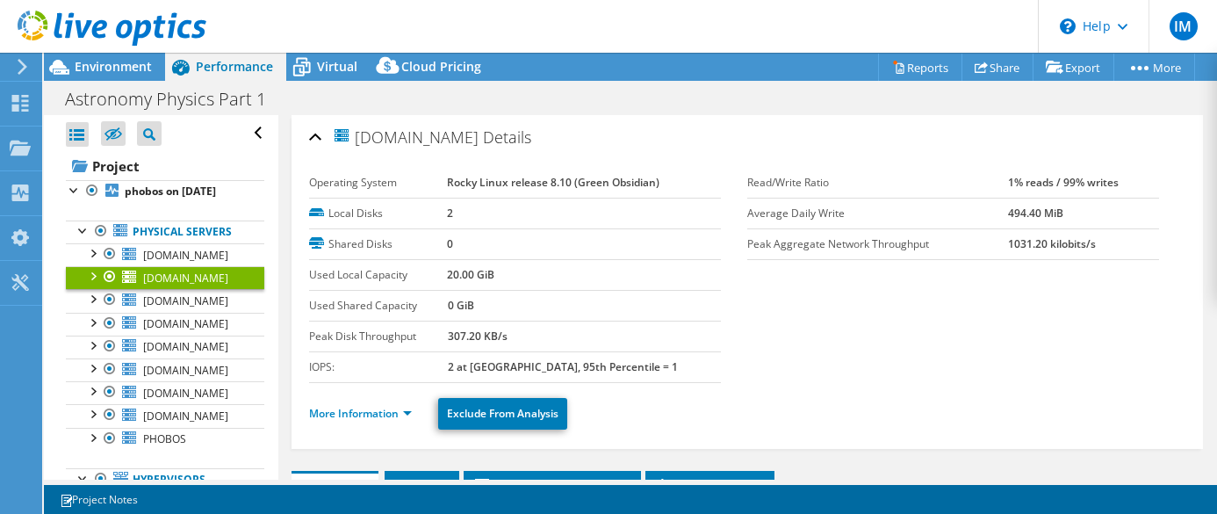 This screenshot has width=1217, height=514. What do you see at coordinates (1035, 212) in the screenshot?
I see `b: 494.40 MiB` at bounding box center [1035, 212].